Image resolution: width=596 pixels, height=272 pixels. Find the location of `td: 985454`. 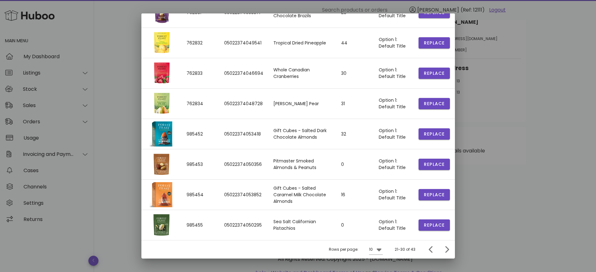

td: 985454 is located at coordinates (200, 195).